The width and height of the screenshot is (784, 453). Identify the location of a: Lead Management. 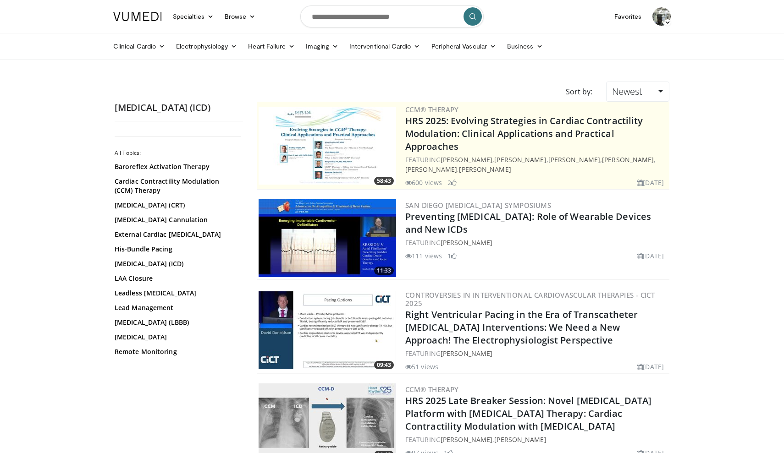
(176, 308).